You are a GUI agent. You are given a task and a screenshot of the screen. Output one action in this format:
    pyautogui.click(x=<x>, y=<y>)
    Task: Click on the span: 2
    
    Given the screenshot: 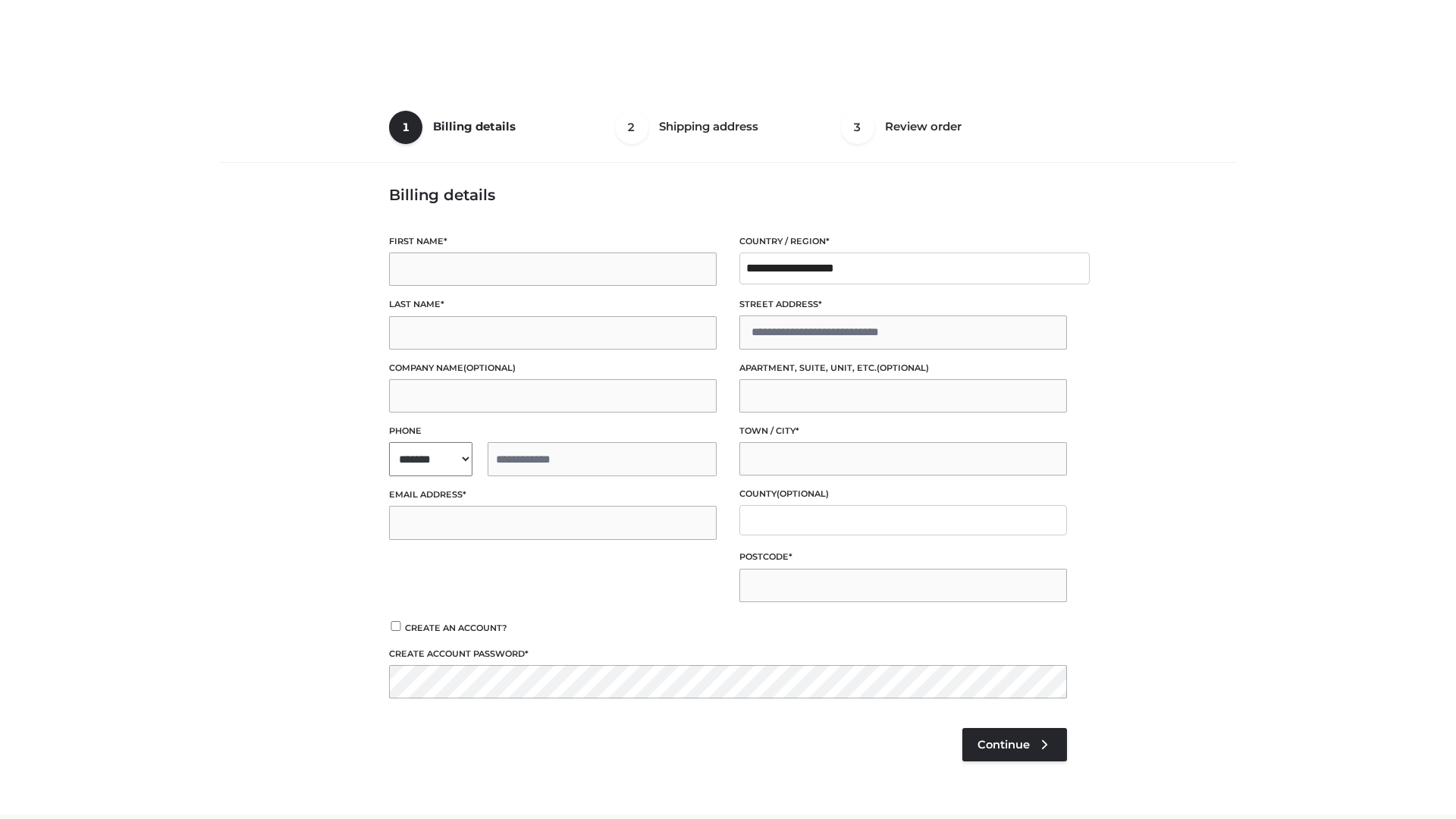 What is the action you would take?
    pyautogui.click(x=631, y=128)
    